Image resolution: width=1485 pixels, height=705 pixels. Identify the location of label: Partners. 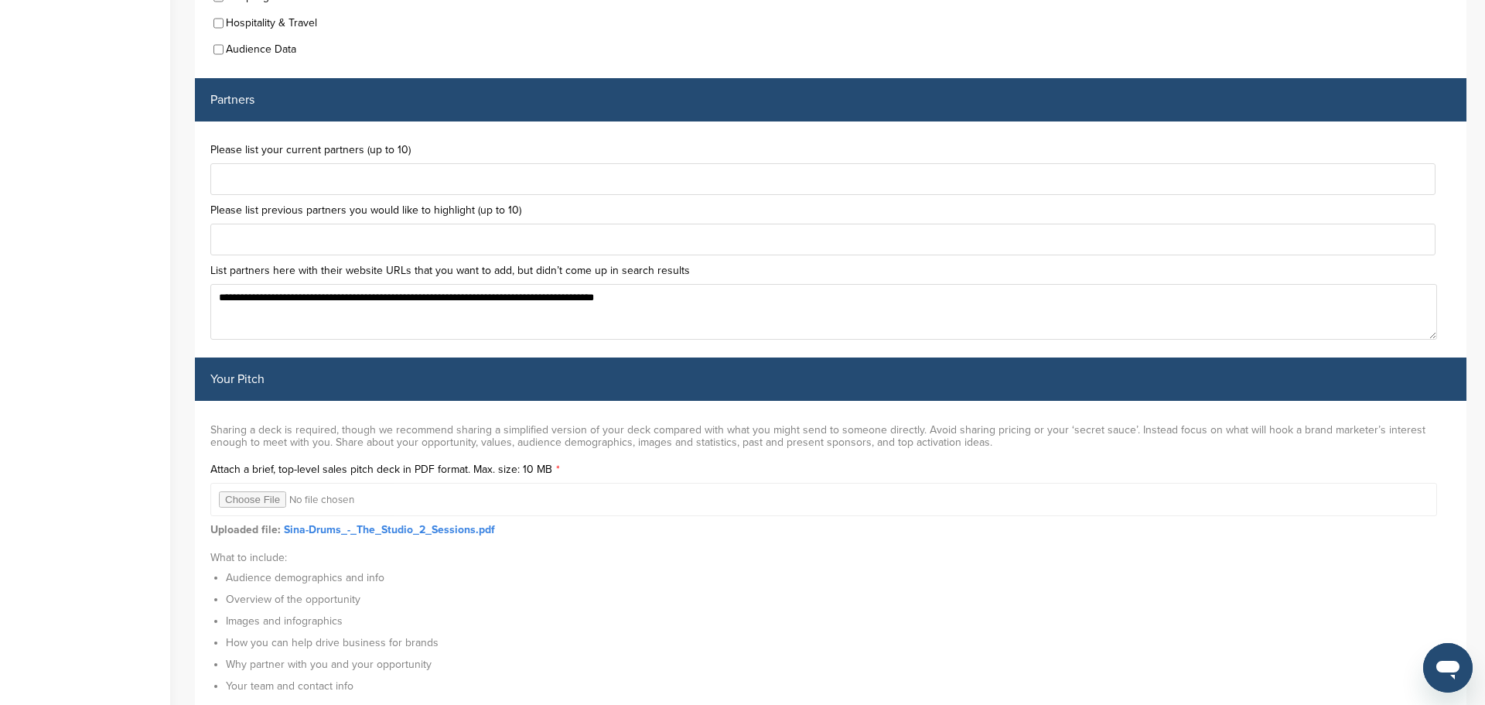
(232, 100).